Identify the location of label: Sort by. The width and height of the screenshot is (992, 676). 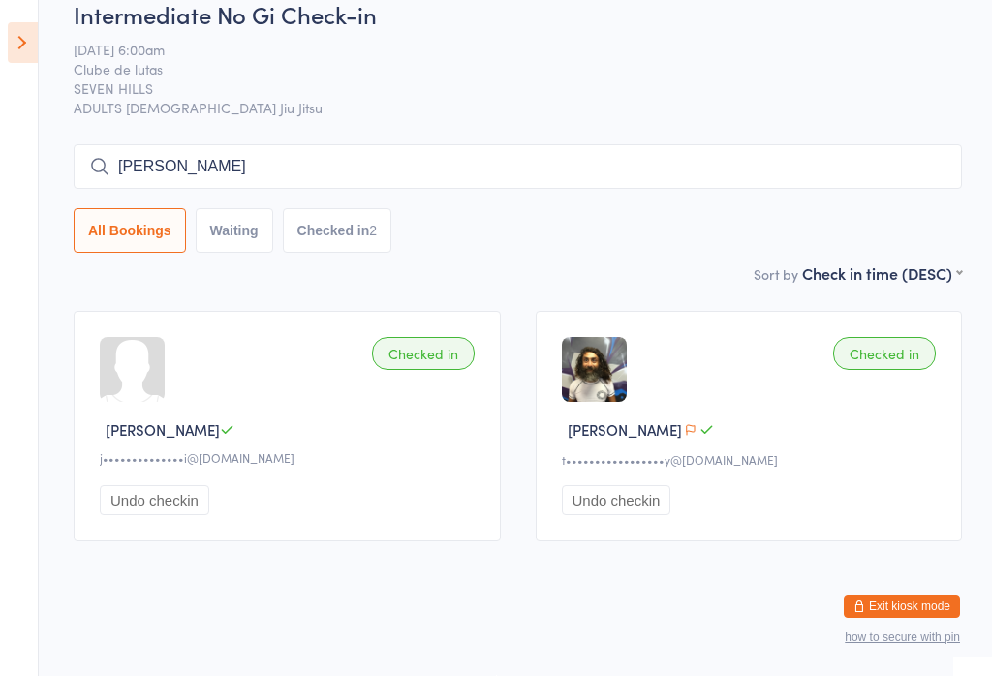
(776, 274).